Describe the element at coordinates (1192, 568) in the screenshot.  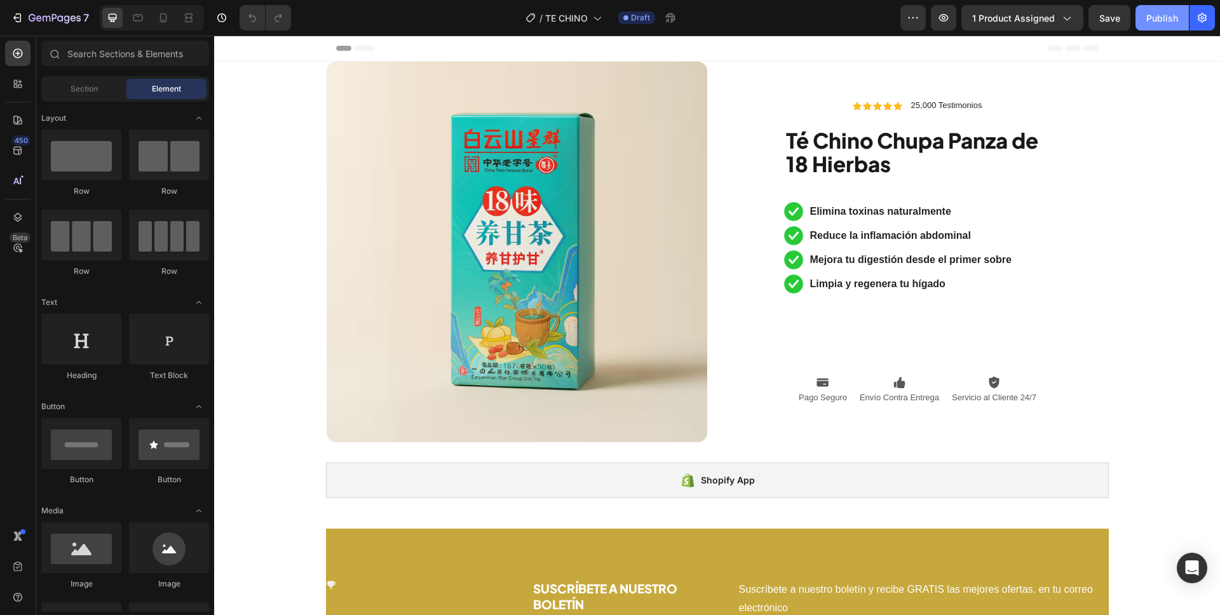
I see `div: Open Intercom Messenger` at that location.